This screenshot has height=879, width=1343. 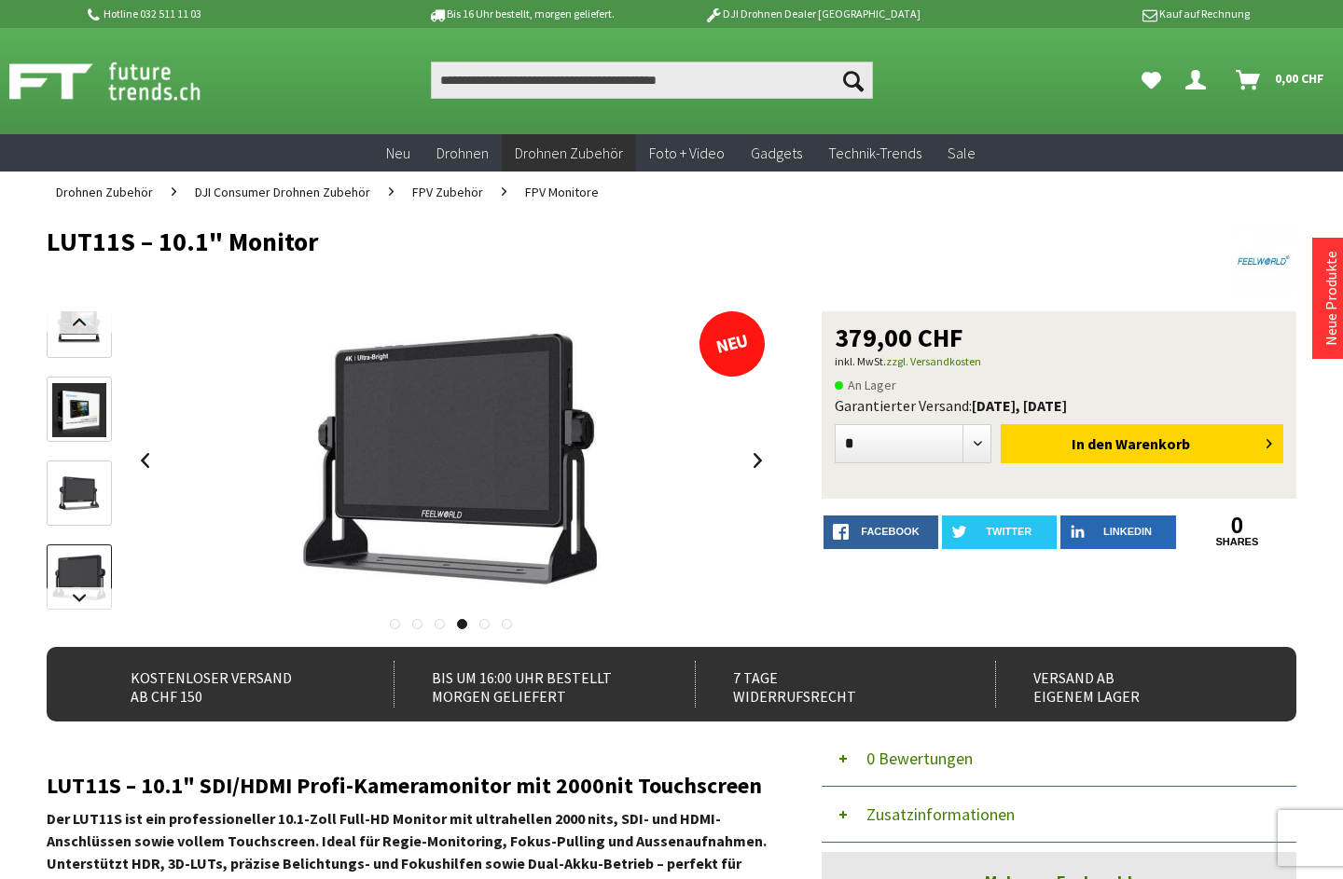 What do you see at coordinates (283, 192) in the screenshot?
I see `span: DJI Consumer Drohnen Zubehör` at bounding box center [283, 192].